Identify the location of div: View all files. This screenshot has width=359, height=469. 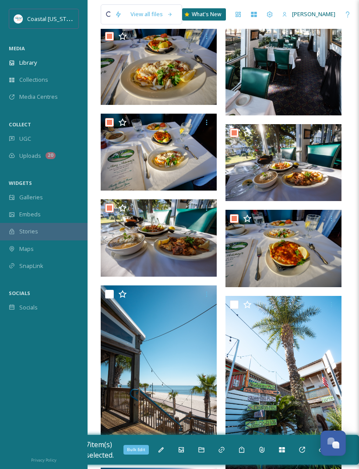
(151, 14).